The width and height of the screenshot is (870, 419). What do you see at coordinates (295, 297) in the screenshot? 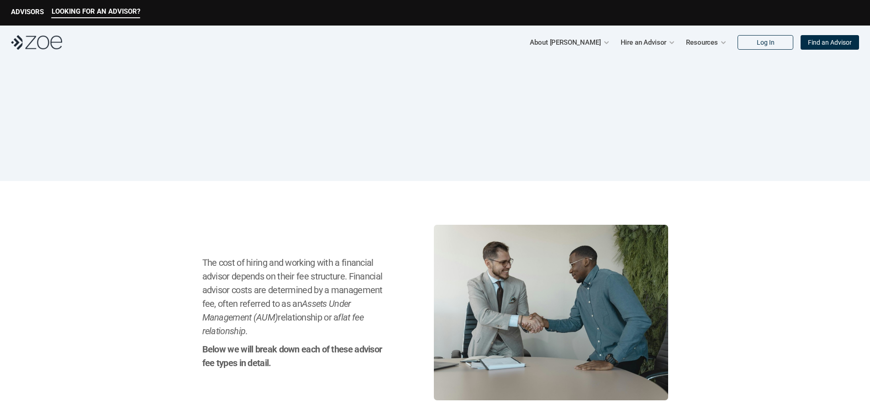
I see `h2: The cost of hiring and working with a financial advisor depends on their fee structure. Financial...` at bounding box center [295, 297].